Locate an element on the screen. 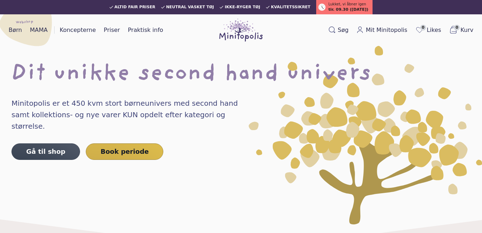 Image resolution: width=482 pixels, height=233 pixels. span: Søg is located at coordinates (343, 30).